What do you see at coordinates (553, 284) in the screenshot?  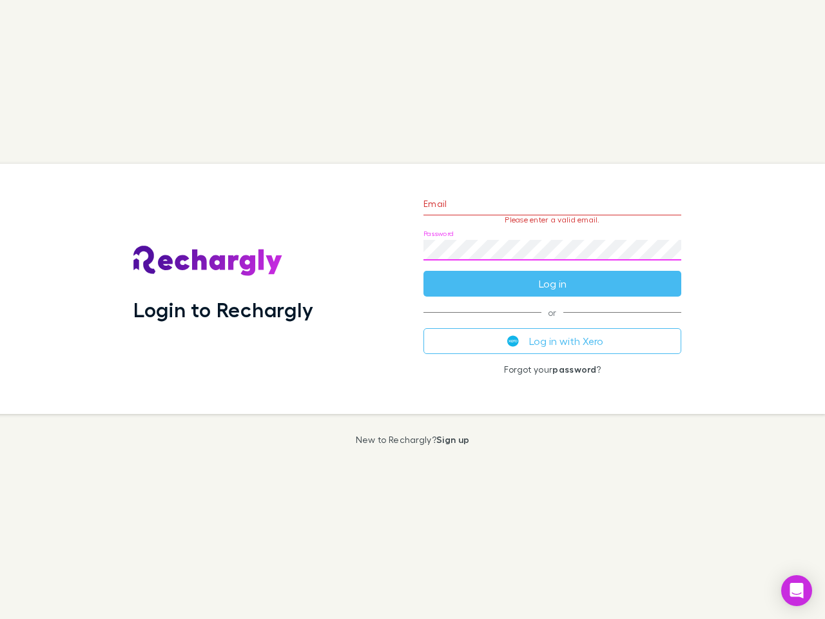 I see `button: Log in` at bounding box center [553, 284].